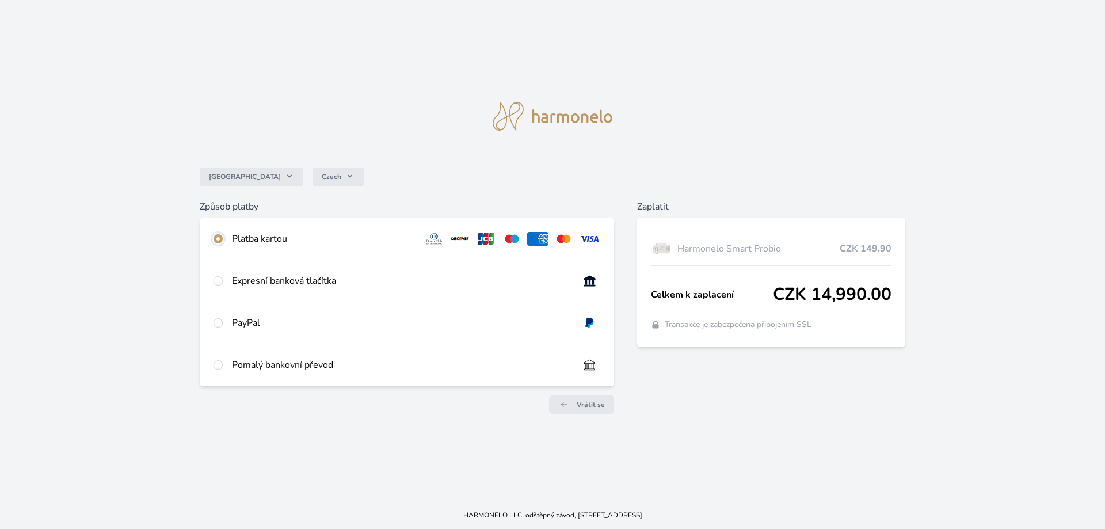  I want to click on div: Expresní banková tlačítka, so click(401, 281).